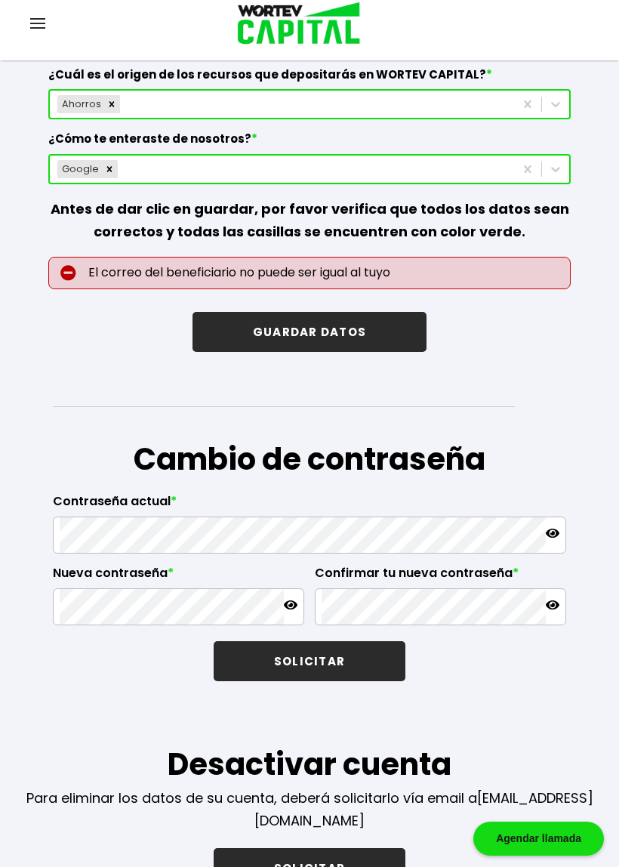 The width and height of the screenshot is (619, 867). I want to click on label: Confirmar tu nueva contraseña, so click(440, 577).